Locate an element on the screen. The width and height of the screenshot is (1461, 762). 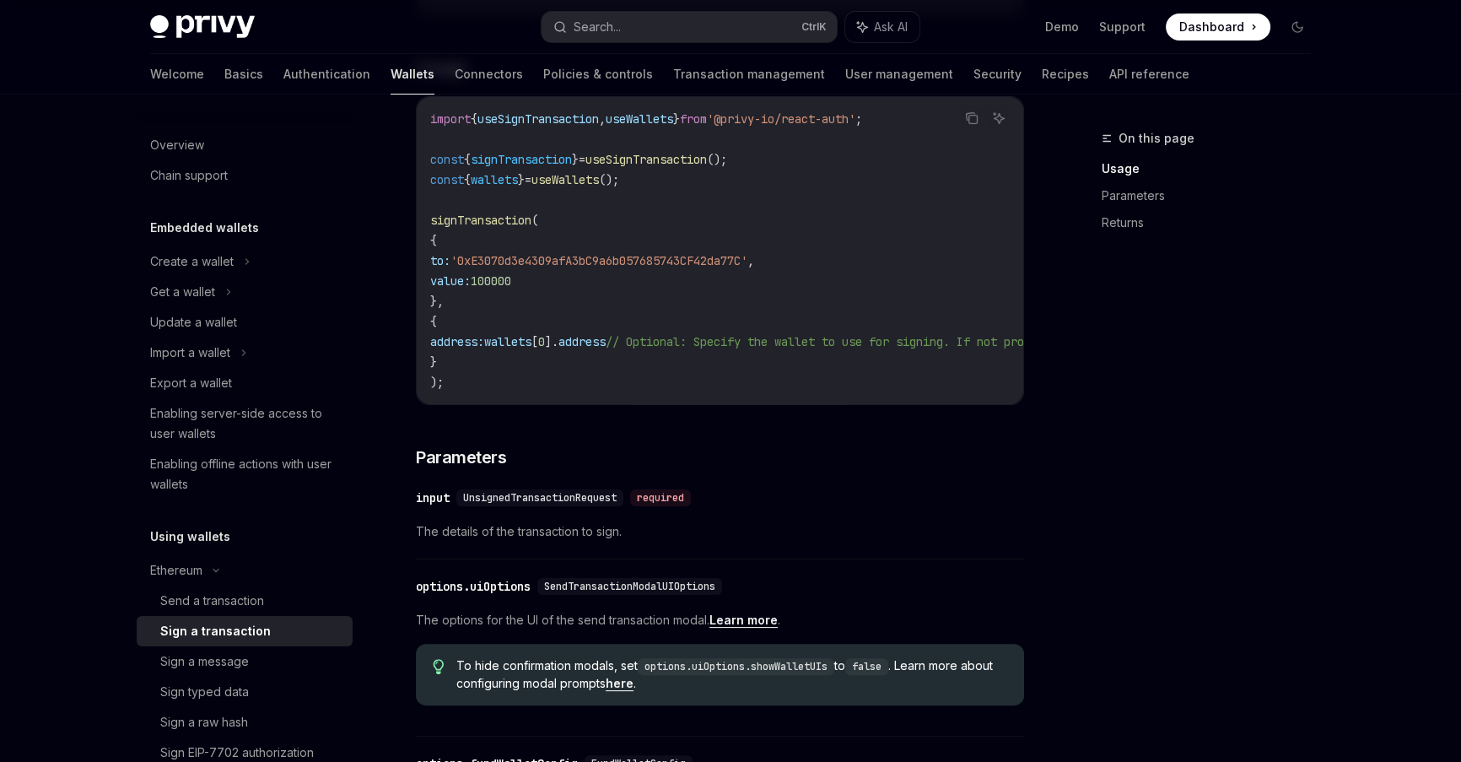
span: '@privy-io/react-auth' is located at coordinates (781, 119).